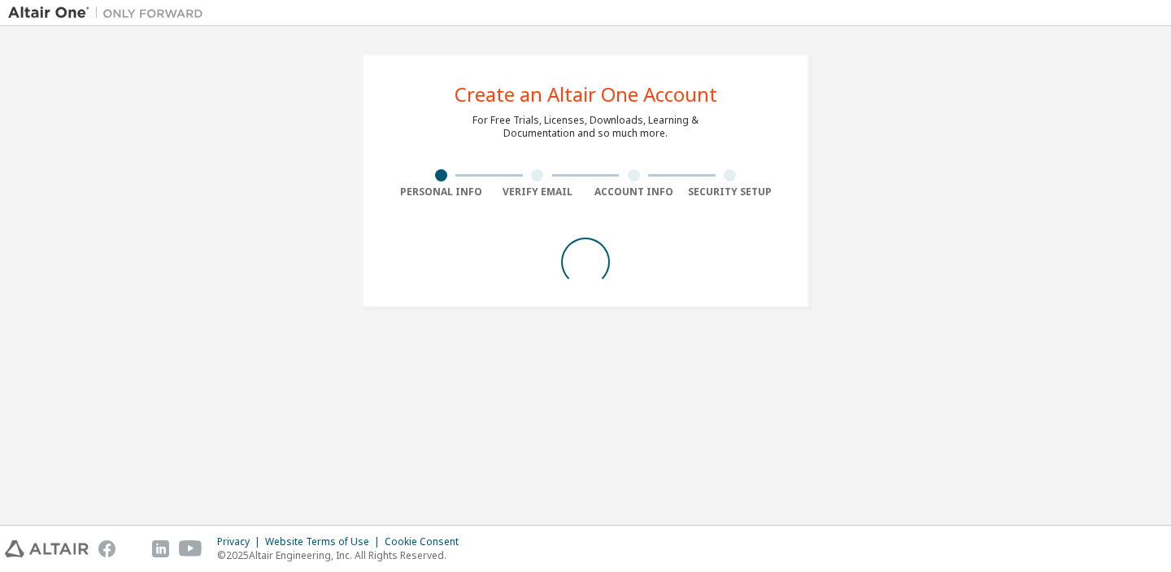  Describe the element at coordinates (538, 192) in the screenshot. I see `div: Verify Email` at that location.